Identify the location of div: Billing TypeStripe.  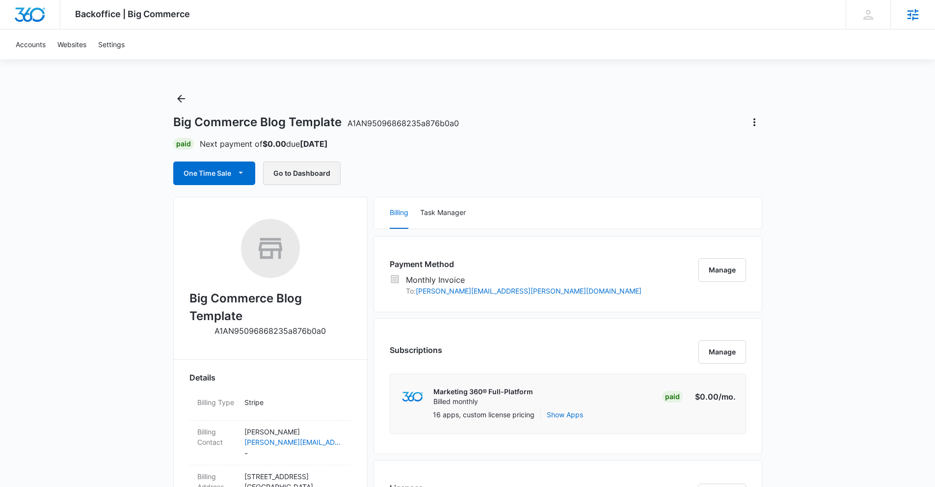
(271, 406).